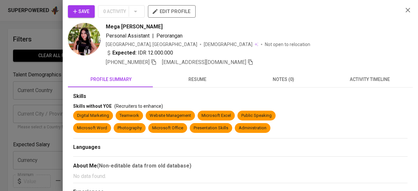  Describe the element at coordinates (170, 116) in the screenshot. I see `div: Website Management` at that location.